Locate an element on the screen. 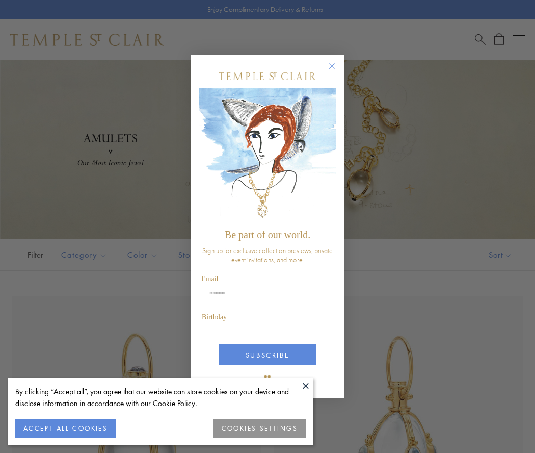  button: COOKIES SETTINGS is located at coordinates (259, 428).